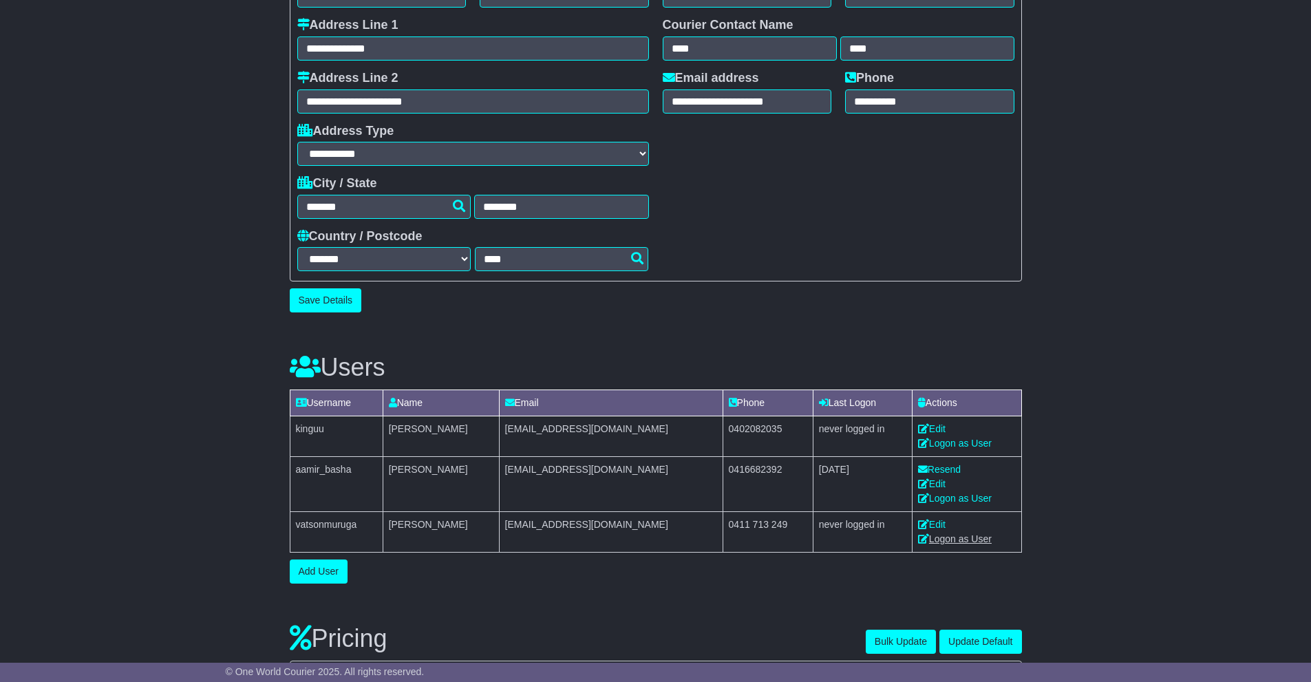 The image size is (1311, 682). I want to click on label: Email address, so click(711, 78).